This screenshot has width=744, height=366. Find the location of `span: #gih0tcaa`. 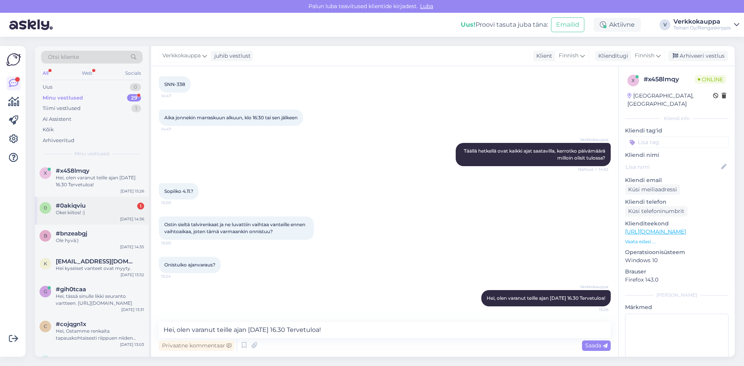

span: #gih0tcaa is located at coordinates (71, 289).